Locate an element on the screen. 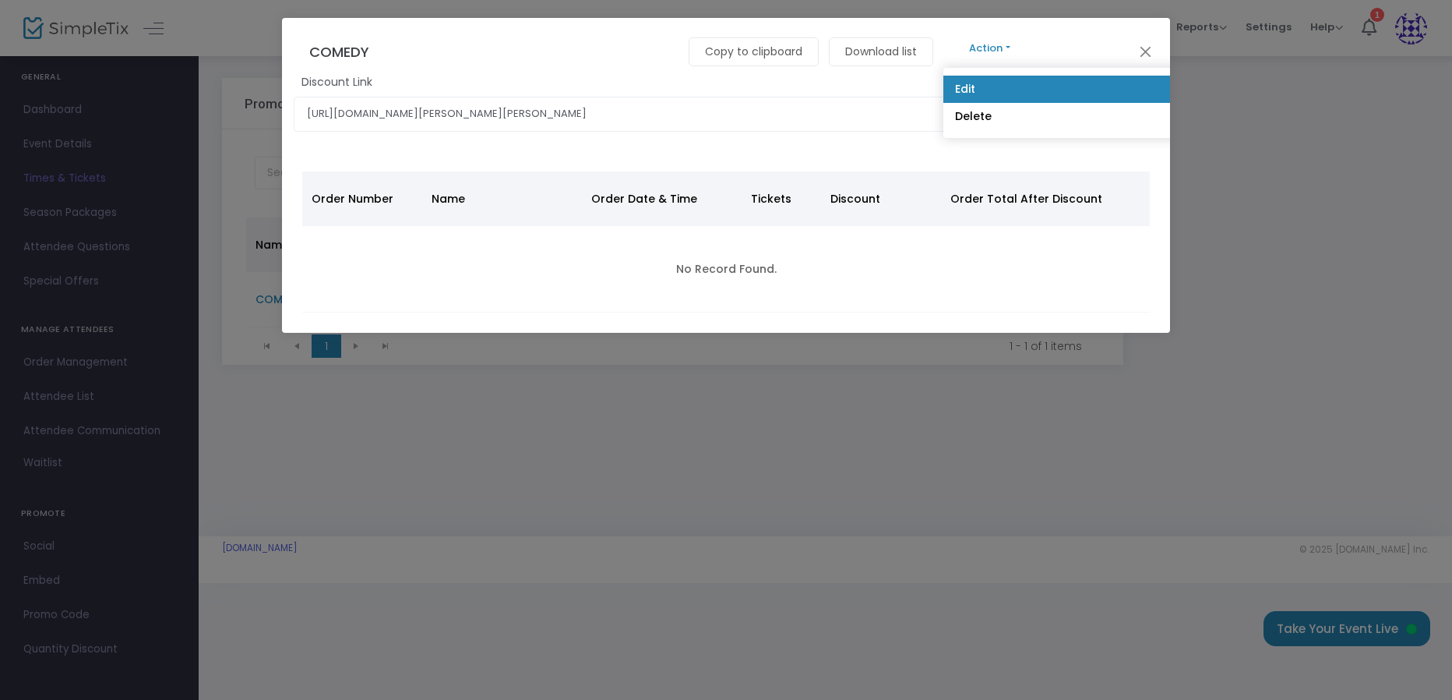  span: Order Date & Time is located at coordinates (644, 199).